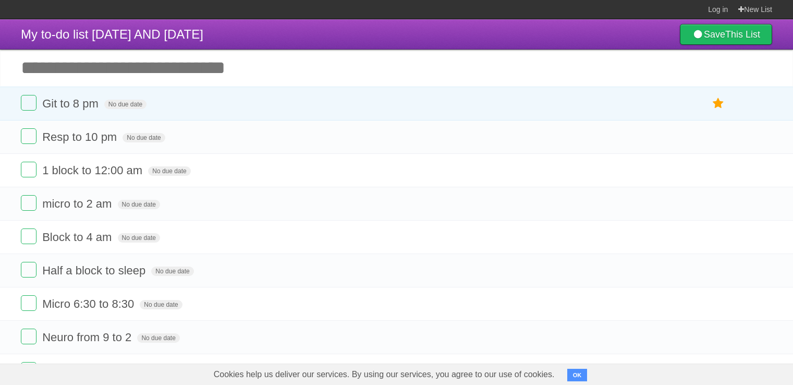 The image size is (793, 385). Describe the element at coordinates (88, 337) in the screenshot. I see `span: Neuro from 9 to 2` at that location.